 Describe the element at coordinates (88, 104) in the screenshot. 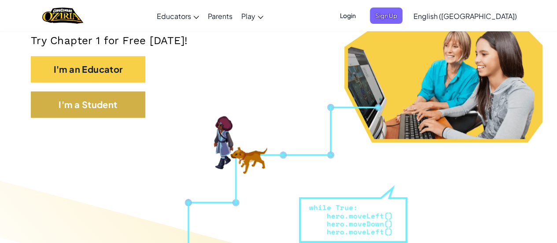

I see `button: I'm a Student` at that location.